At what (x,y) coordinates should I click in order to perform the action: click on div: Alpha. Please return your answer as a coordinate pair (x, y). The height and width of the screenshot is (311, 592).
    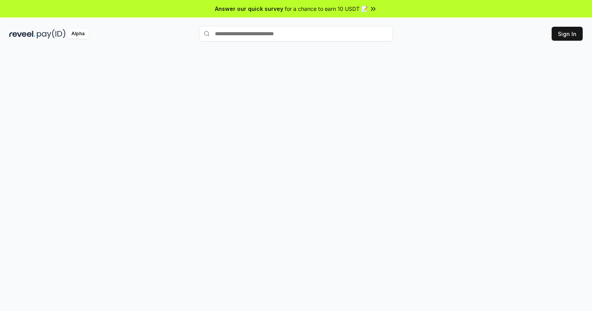
    Looking at the image, I should click on (78, 34).